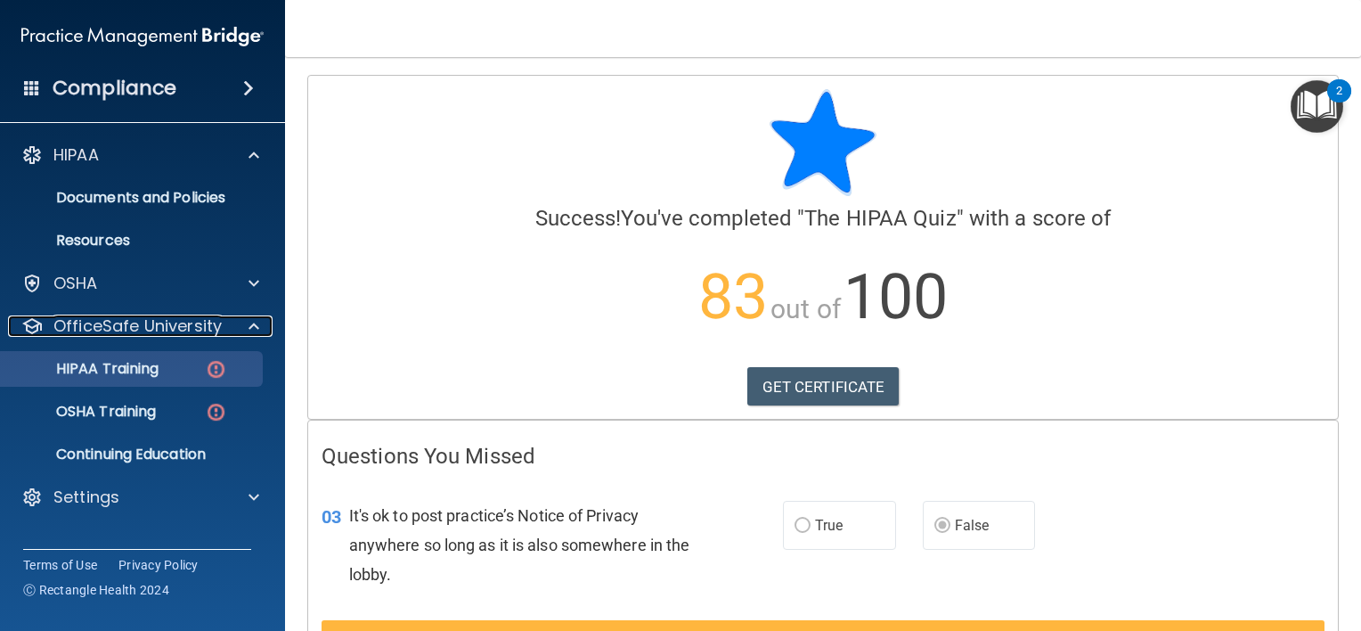 This screenshot has height=631, width=1361. I want to click on span: out of, so click(805, 308).